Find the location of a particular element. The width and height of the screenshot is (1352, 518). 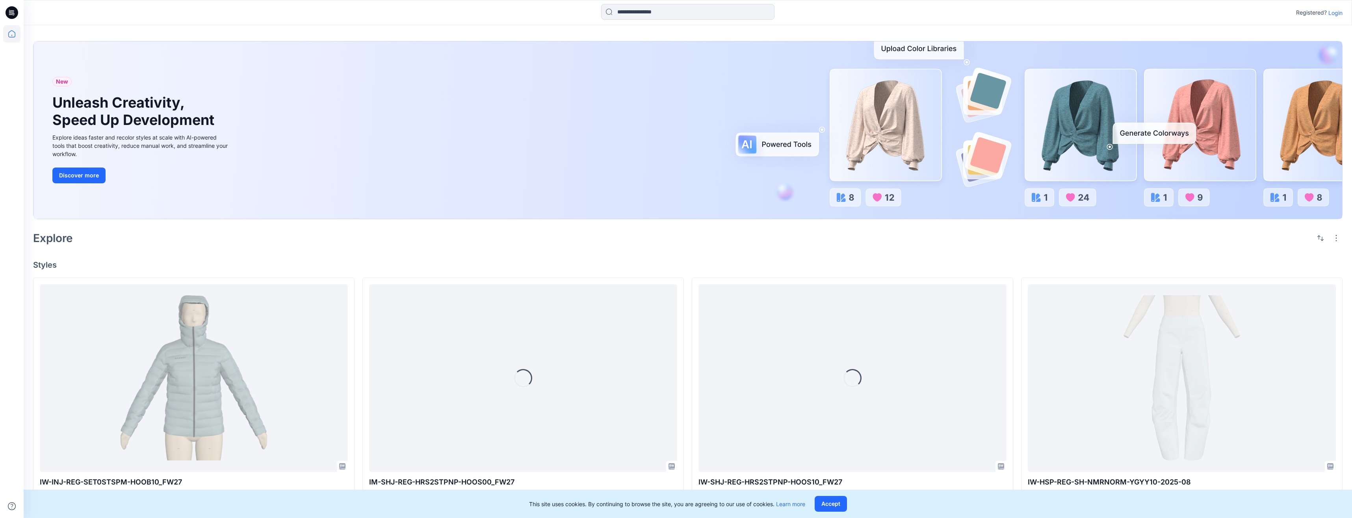

p: IW-INJ-REG-SET0STSPM-HOOB10_FW27 is located at coordinates (194, 482).